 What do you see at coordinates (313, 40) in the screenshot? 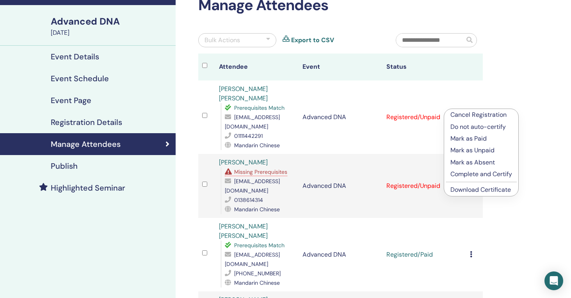
I see `a: Export to CSV` at bounding box center [313, 40].